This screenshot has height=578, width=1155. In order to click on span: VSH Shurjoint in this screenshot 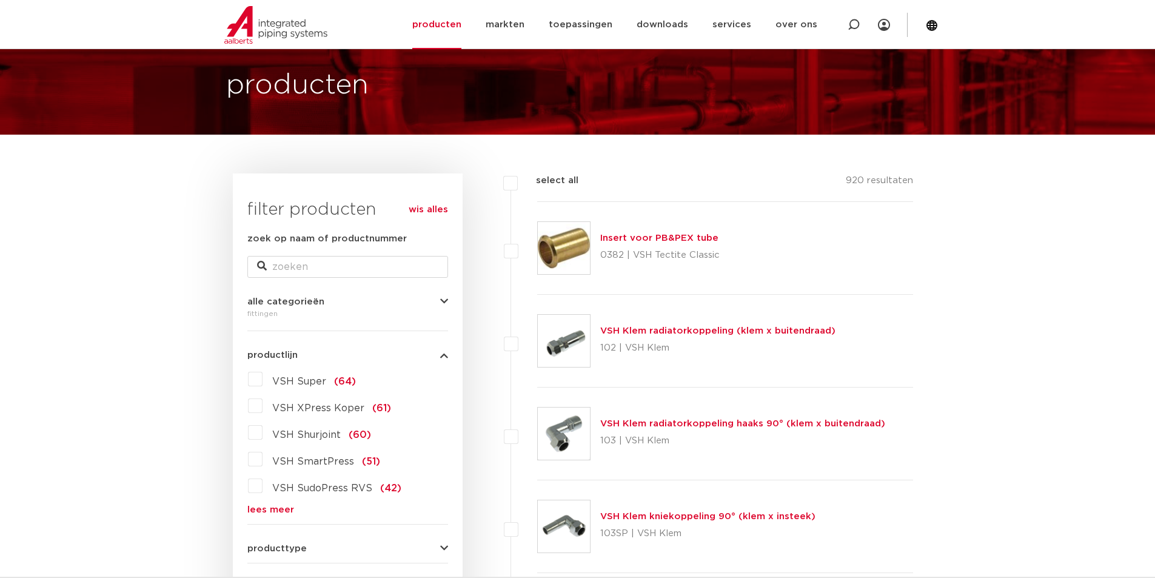, I will do `click(306, 435)`.